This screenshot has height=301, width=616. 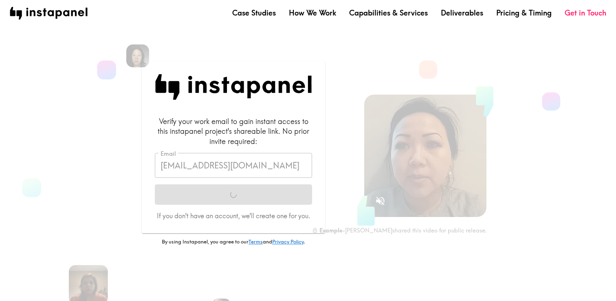 What do you see at coordinates (380, 201) in the screenshot?
I see `button: Sound is off` at bounding box center [380, 201].